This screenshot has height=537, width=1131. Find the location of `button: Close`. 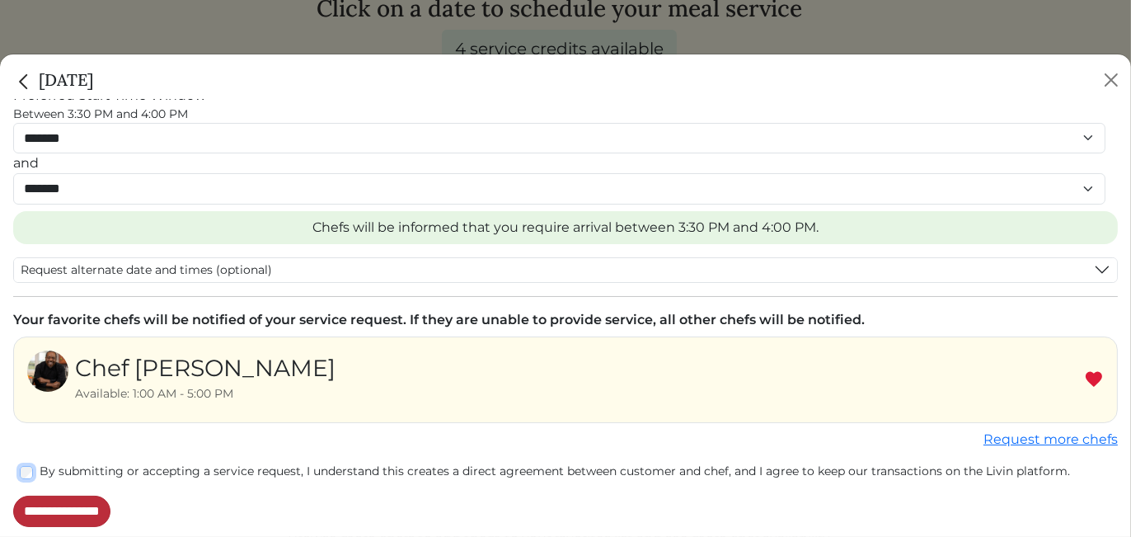

button: Close is located at coordinates (1111, 80).